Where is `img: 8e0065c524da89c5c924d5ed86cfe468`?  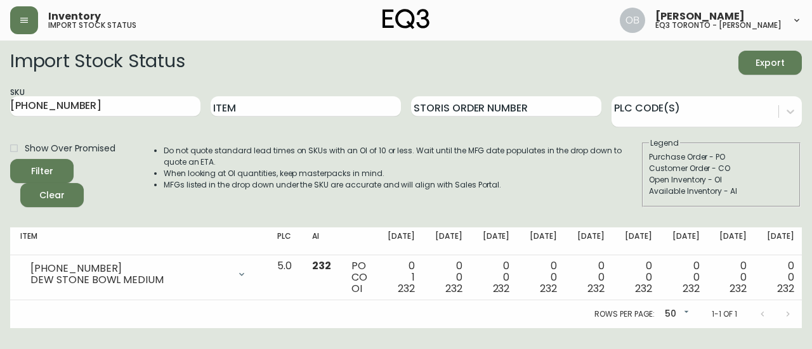
img: 8e0065c524da89c5c924d5ed86cfe468 is located at coordinates (632, 20).